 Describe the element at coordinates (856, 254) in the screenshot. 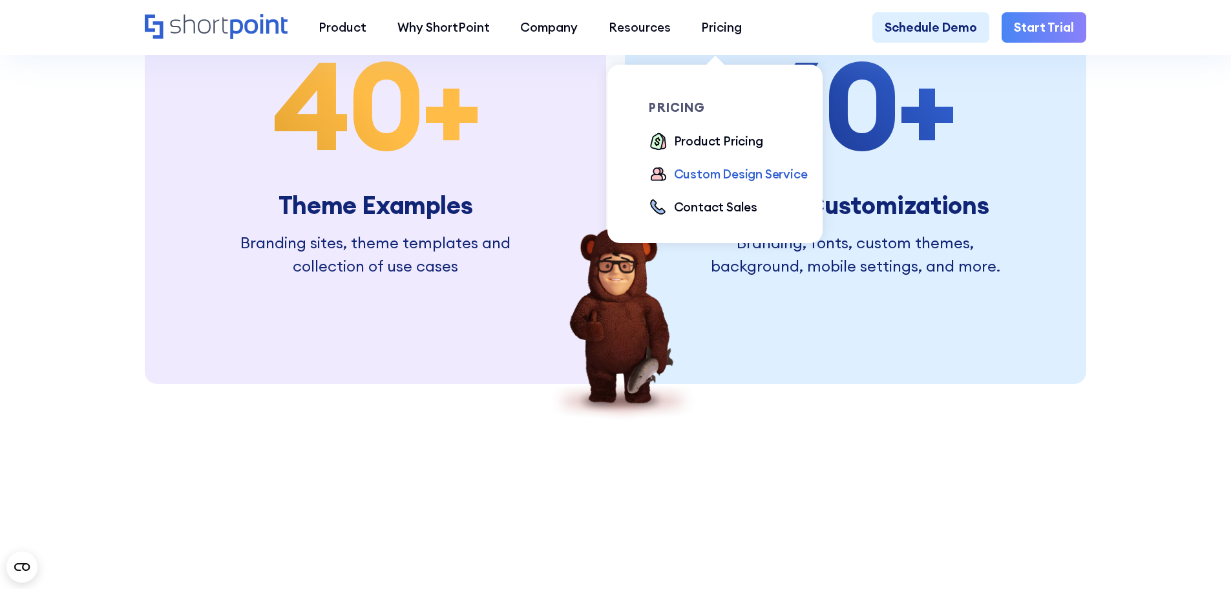

I see `p: Branding, fonts, custom themes, background, mobile settings, and more.` at that location.